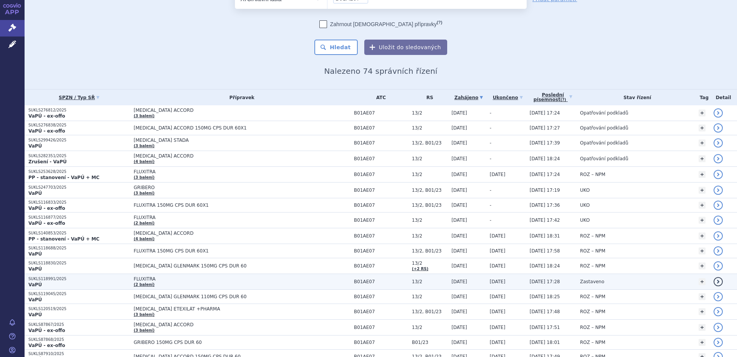 This screenshot has width=737, height=357. What do you see at coordinates (380, 71) in the screenshot?
I see `span: Nalezeno 74 správních řízení` at bounding box center [380, 71].